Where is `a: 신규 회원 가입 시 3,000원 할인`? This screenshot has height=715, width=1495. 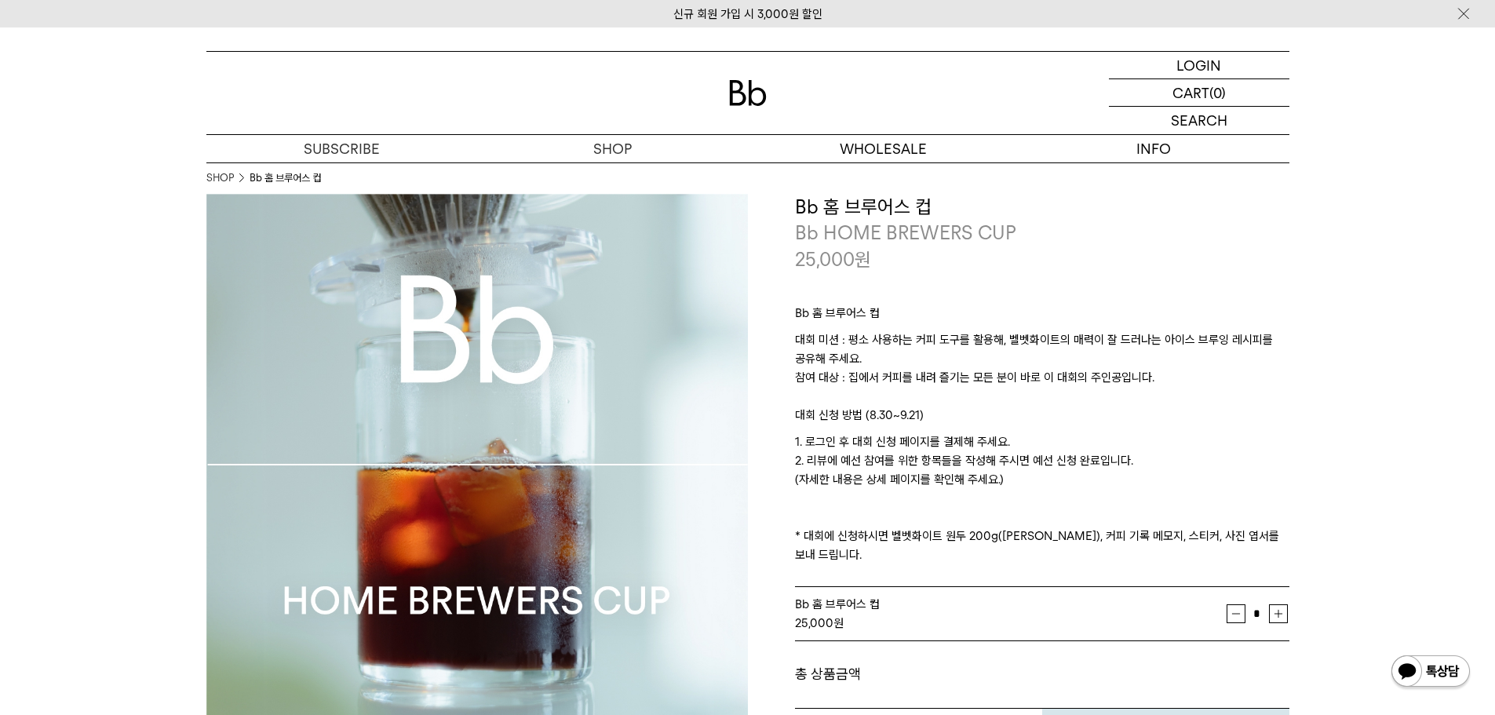
a: 신규 회원 가입 시 3,000원 할인 is located at coordinates (748, 14).